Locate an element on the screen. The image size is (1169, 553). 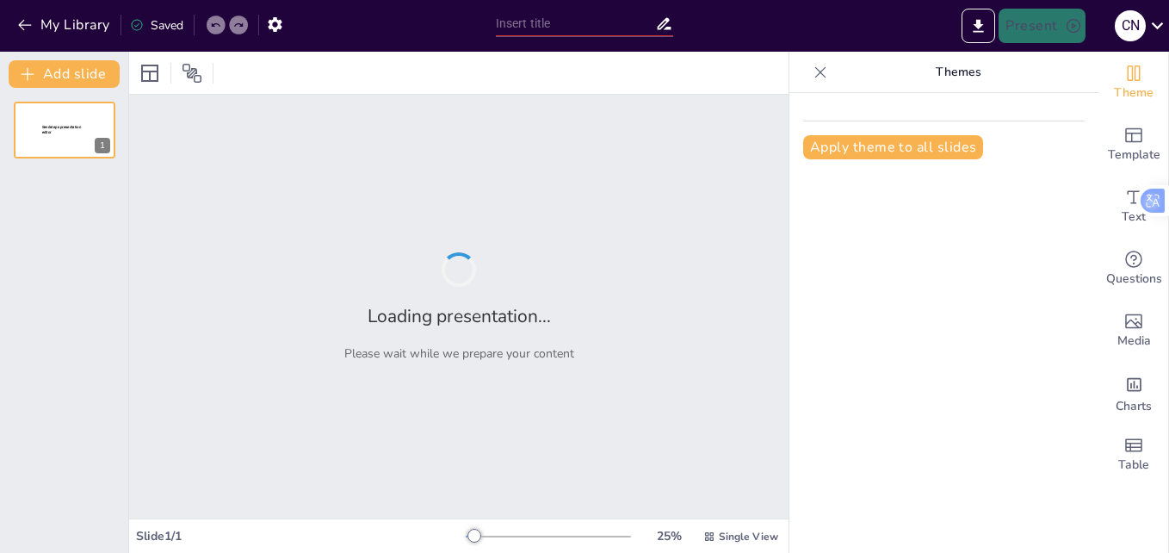
span: Questions is located at coordinates (1133, 279).